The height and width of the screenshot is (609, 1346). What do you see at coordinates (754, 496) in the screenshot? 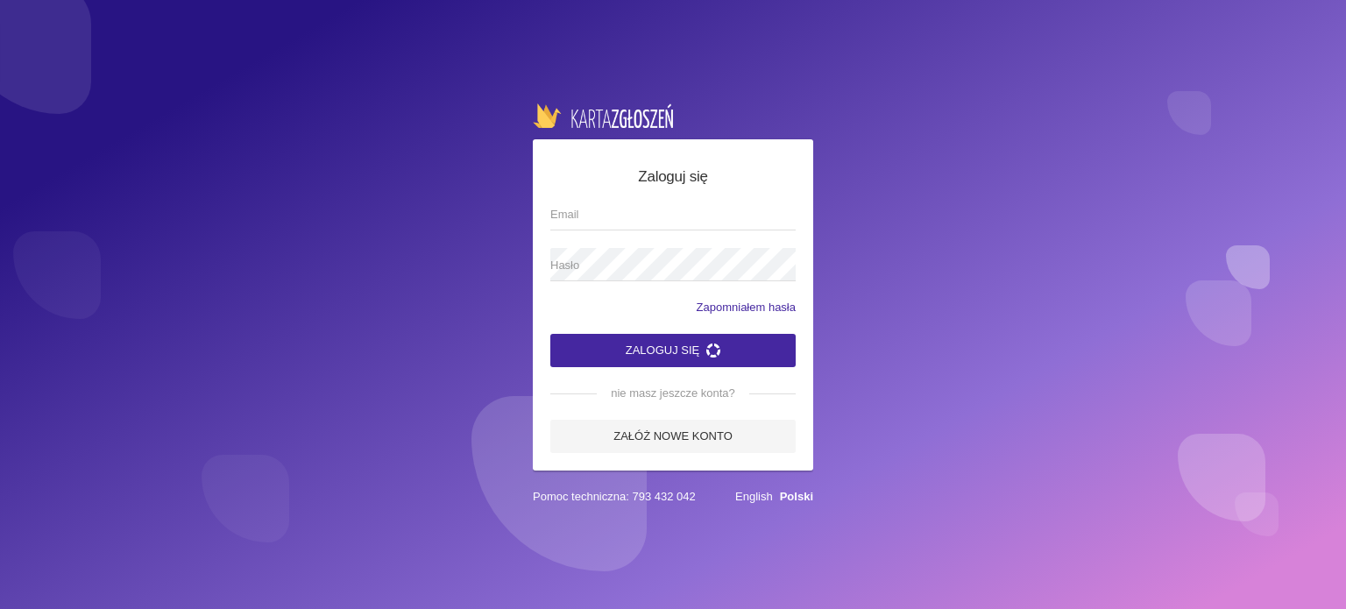
I see `a: English` at bounding box center [754, 496].